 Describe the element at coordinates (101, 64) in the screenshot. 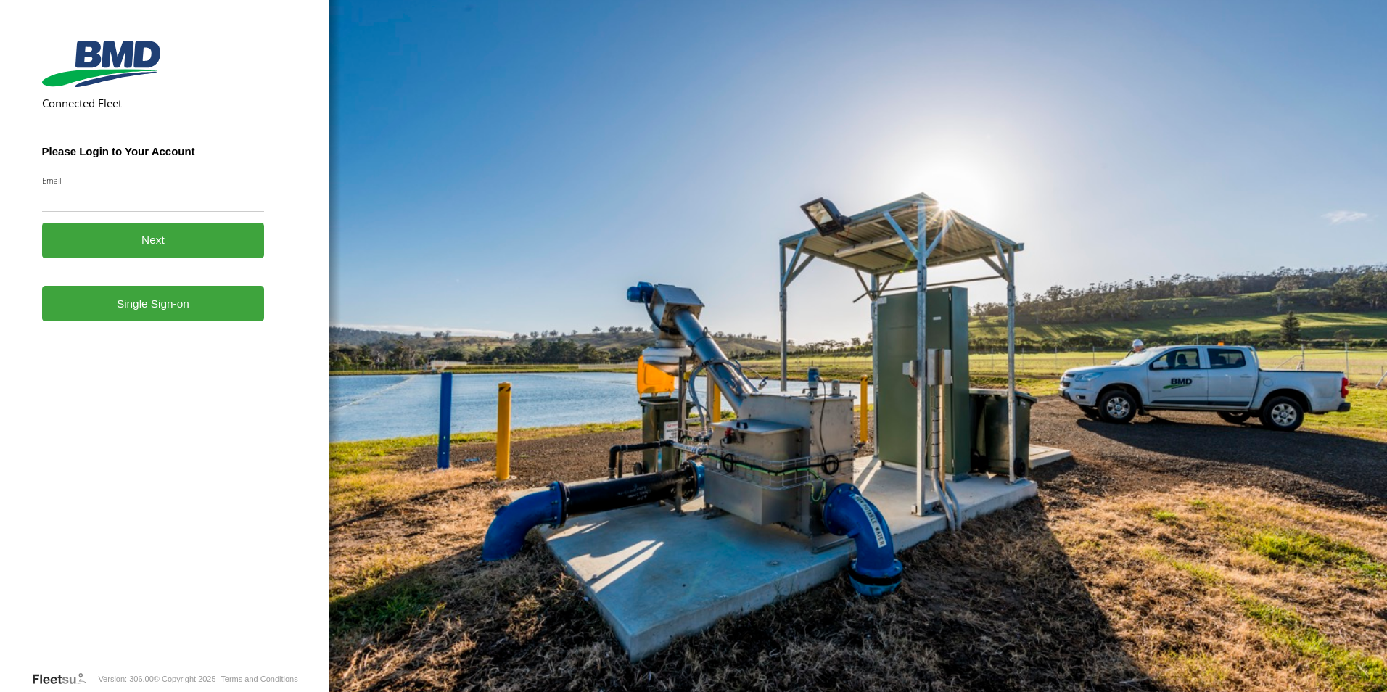

I see `img: BMD` at that location.